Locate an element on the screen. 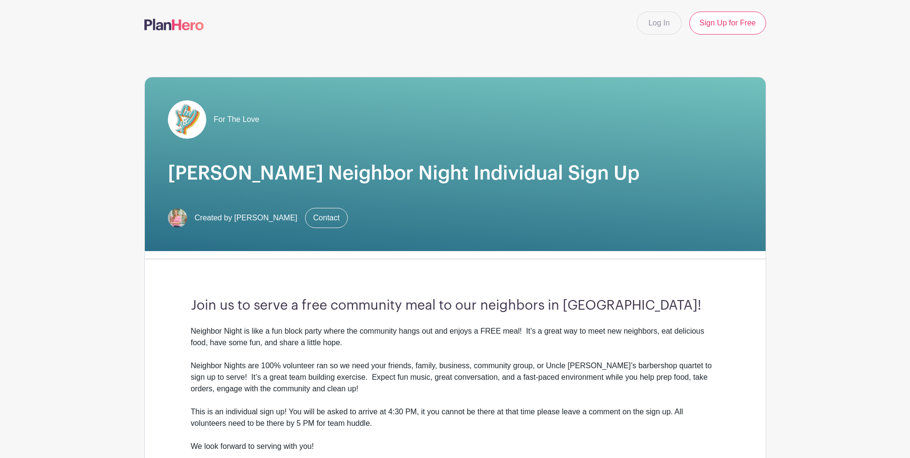  img: 2x2%20headshot.png is located at coordinates (178, 218).